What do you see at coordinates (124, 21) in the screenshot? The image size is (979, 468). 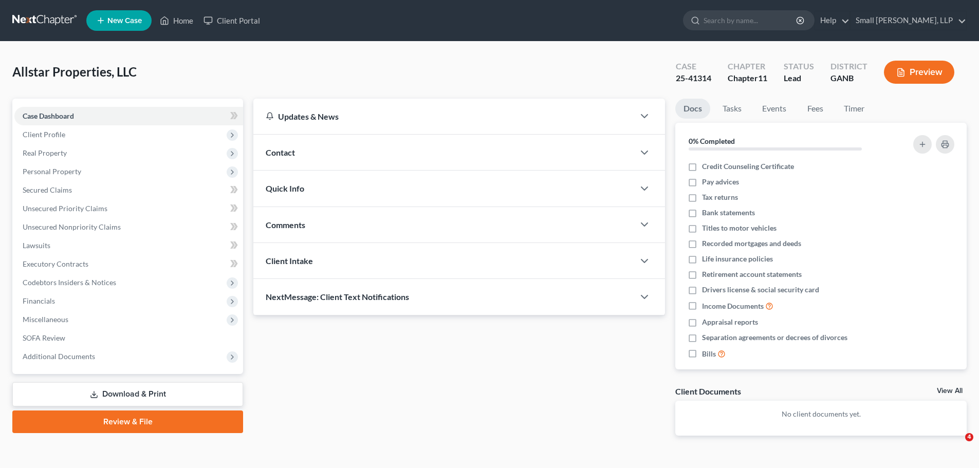 I see `span: New Case` at bounding box center [124, 21].